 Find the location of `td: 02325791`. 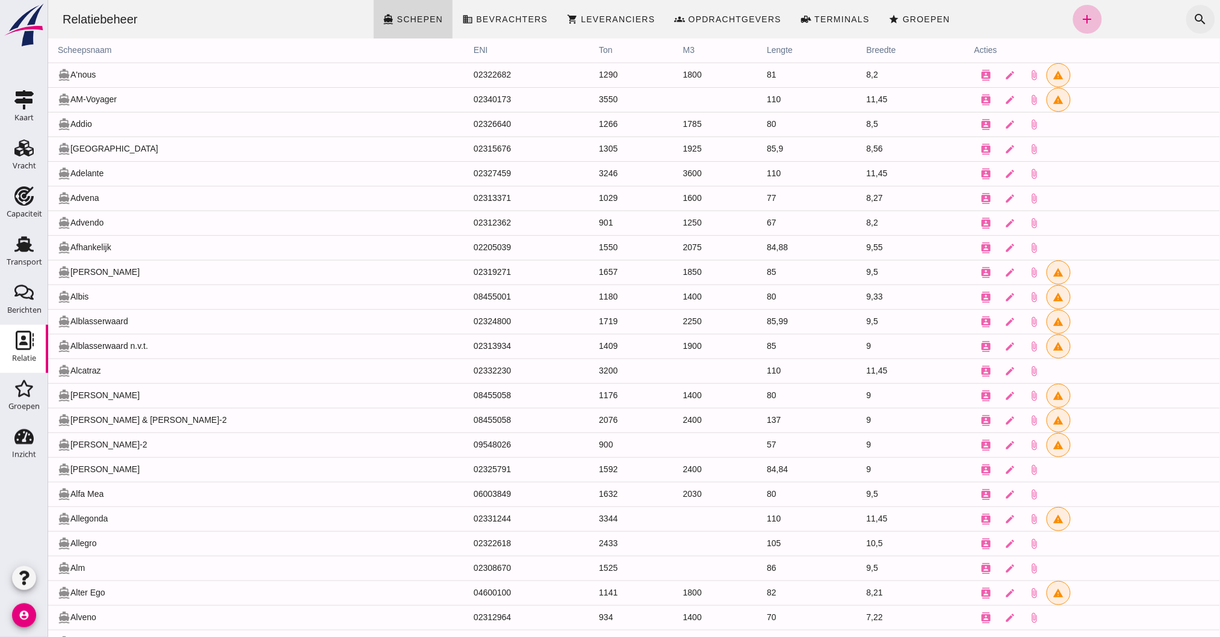

td: 02325791 is located at coordinates (478, 469).